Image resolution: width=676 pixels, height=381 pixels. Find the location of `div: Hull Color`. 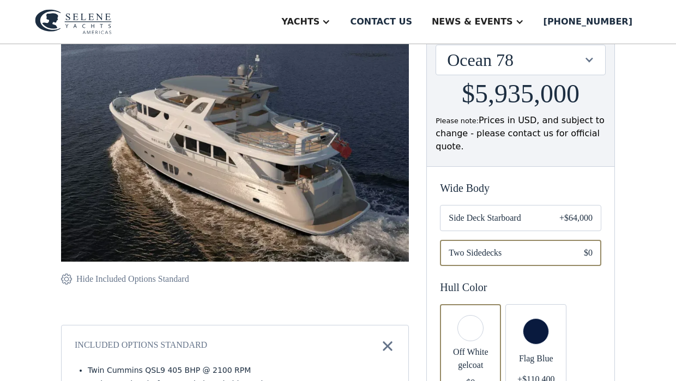

div: Hull Color is located at coordinates (521, 287).